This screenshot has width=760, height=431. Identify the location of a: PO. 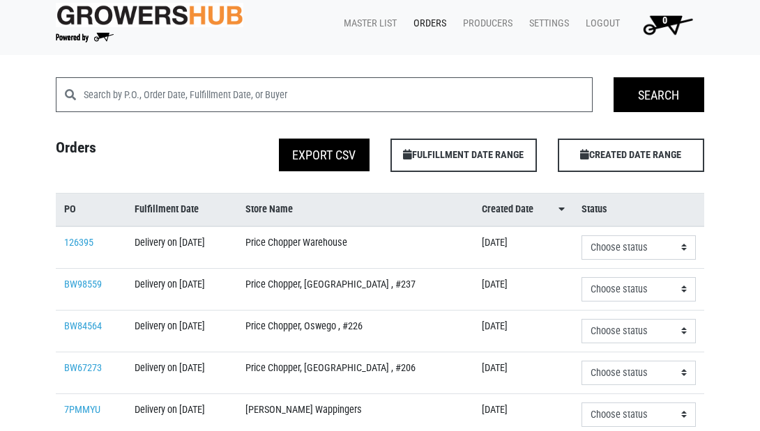
(91, 210).